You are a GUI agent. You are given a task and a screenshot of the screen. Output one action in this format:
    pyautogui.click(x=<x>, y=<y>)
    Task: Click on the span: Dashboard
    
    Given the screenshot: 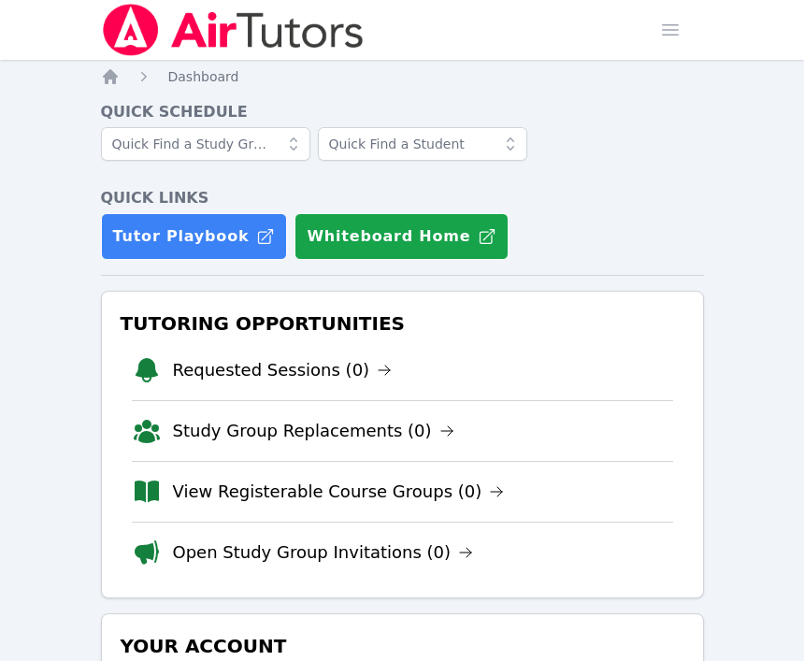 What is the action you would take?
    pyautogui.click(x=204, y=77)
    